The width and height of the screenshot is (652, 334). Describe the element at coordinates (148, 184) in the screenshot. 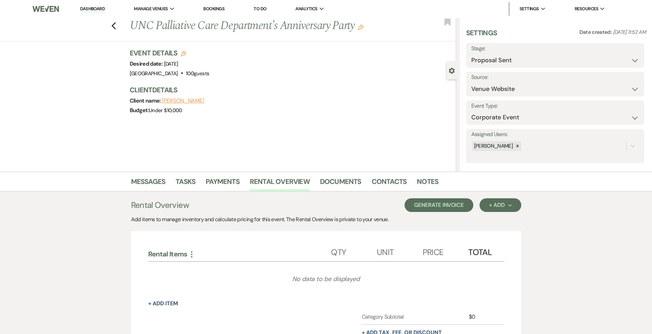

I see `a: Messages` at that location.